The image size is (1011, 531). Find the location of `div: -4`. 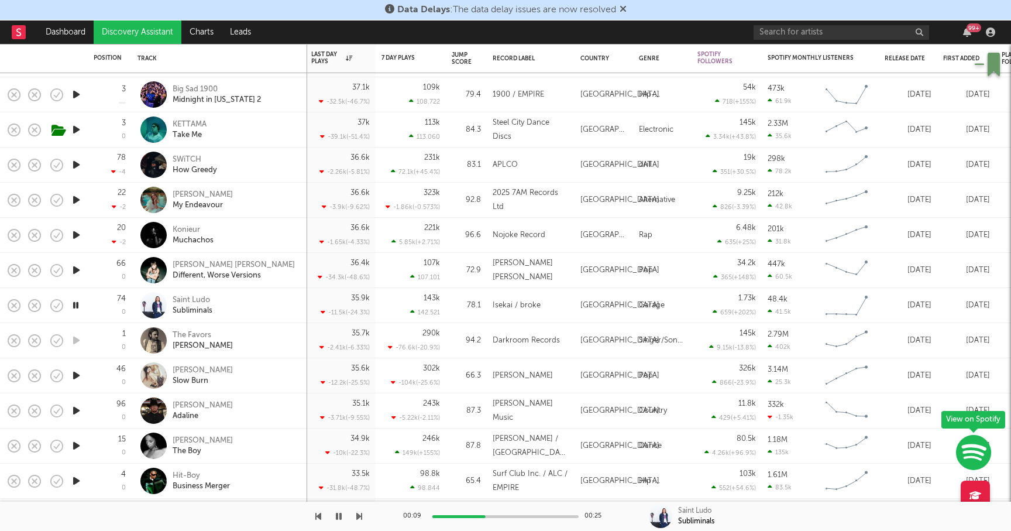

div: -4 is located at coordinates (118, 172).